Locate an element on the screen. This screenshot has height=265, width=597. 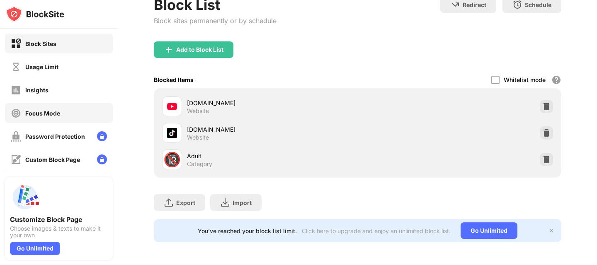
div: You’ve reached your block list limit. is located at coordinates (247, 231).